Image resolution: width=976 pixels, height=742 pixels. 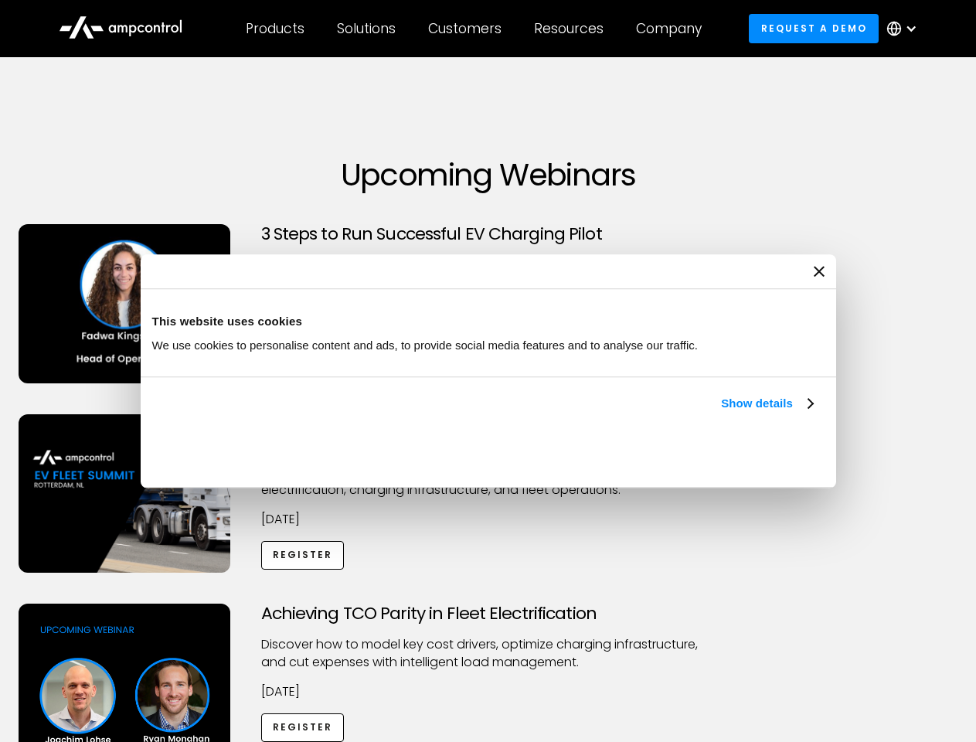 What do you see at coordinates (488, 234) in the screenshot?
I see `h3: 3 Steps to Run Successful EV Charging Pilot` at bounding box center [488, 234].